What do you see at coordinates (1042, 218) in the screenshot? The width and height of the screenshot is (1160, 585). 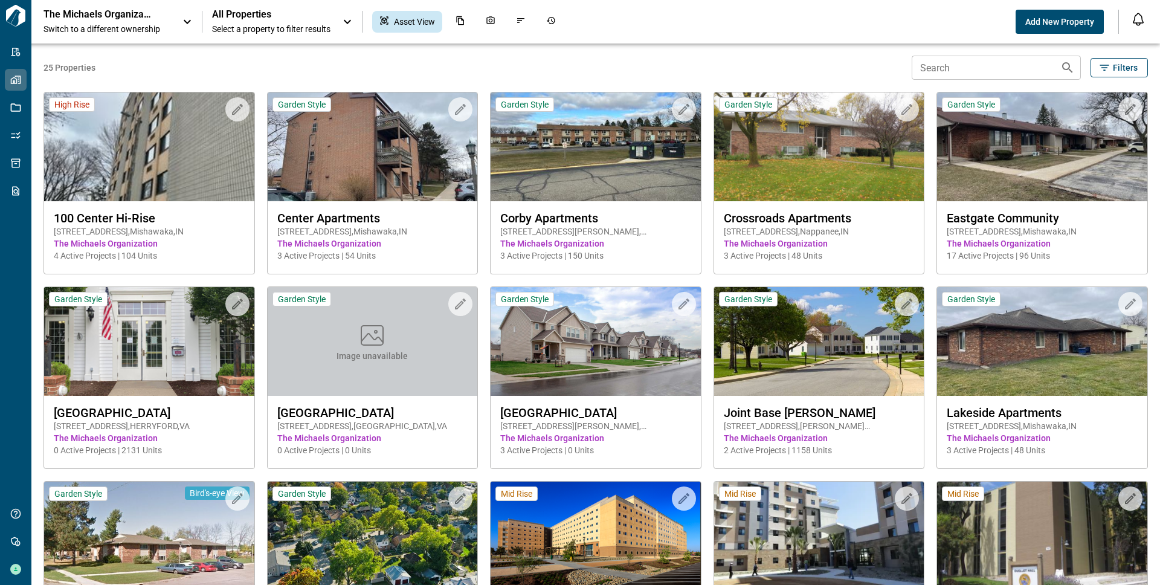 I see `span: Eastgate Community` at bounding box center [1042, 218].